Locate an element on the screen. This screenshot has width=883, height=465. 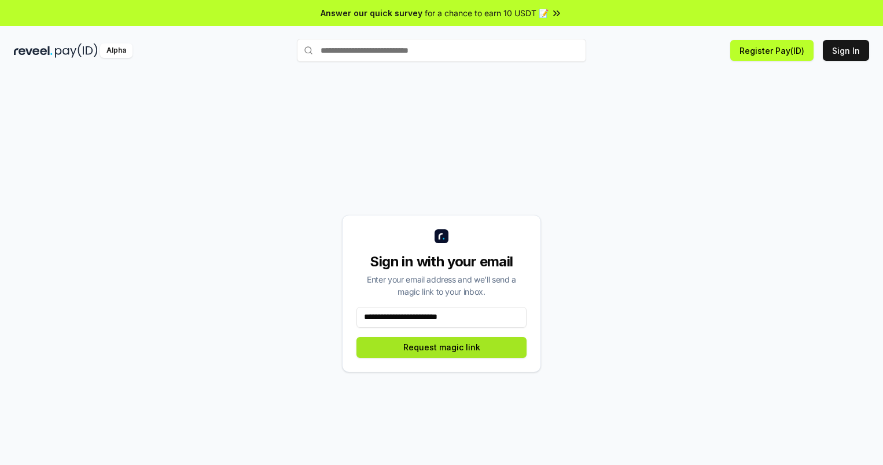
img: reveel_dark is located at coordinates (33, 50).